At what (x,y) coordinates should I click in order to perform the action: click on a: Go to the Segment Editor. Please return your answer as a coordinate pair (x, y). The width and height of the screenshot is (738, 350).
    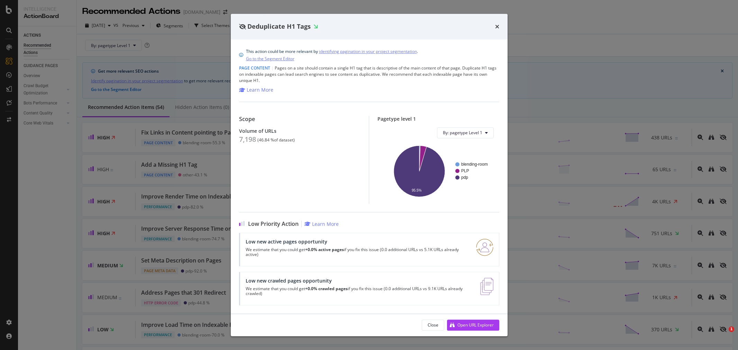
    Looking at the image, I should click on (270, 58).